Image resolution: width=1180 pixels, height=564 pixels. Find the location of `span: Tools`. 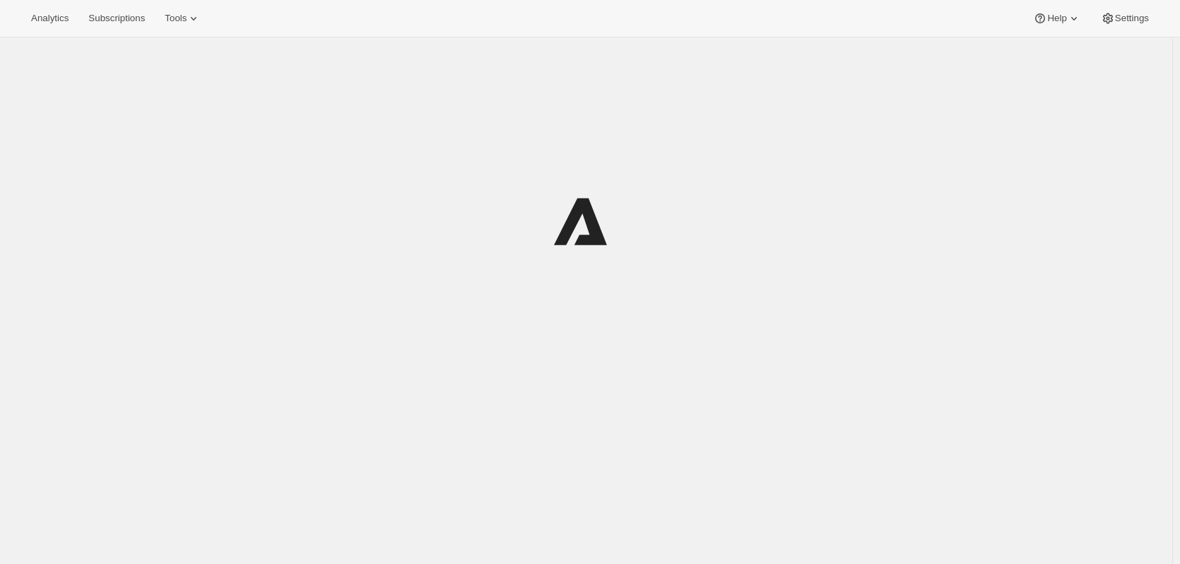

span: Tools is located at coordinates (175, 18).